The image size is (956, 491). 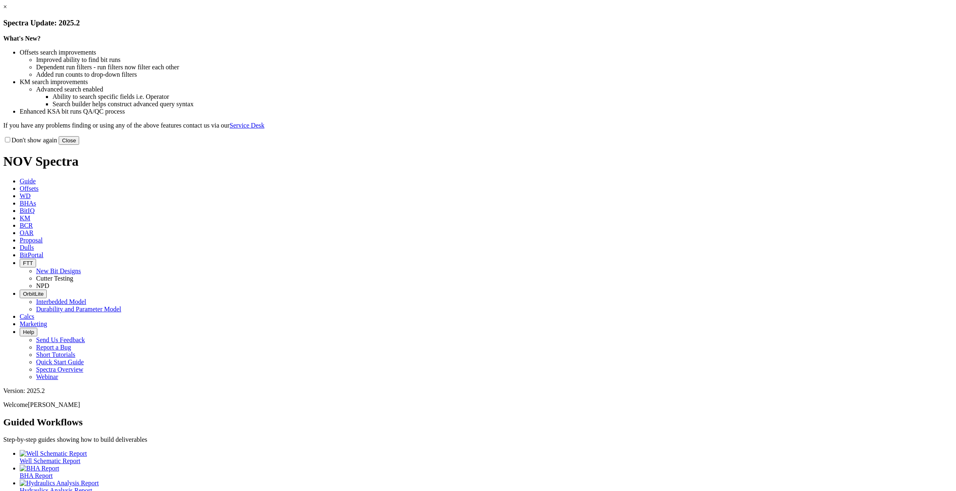 What do you see at coordinates (494, 75) in the screenshot?
I see `li: Added run counts to drop-down filters` at bounding box center [494, 75].